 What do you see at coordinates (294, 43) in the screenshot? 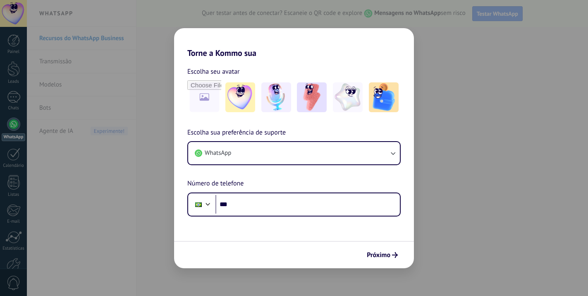
I see `h2: Torne a Kommo sua` at bounding box center [294, 43].